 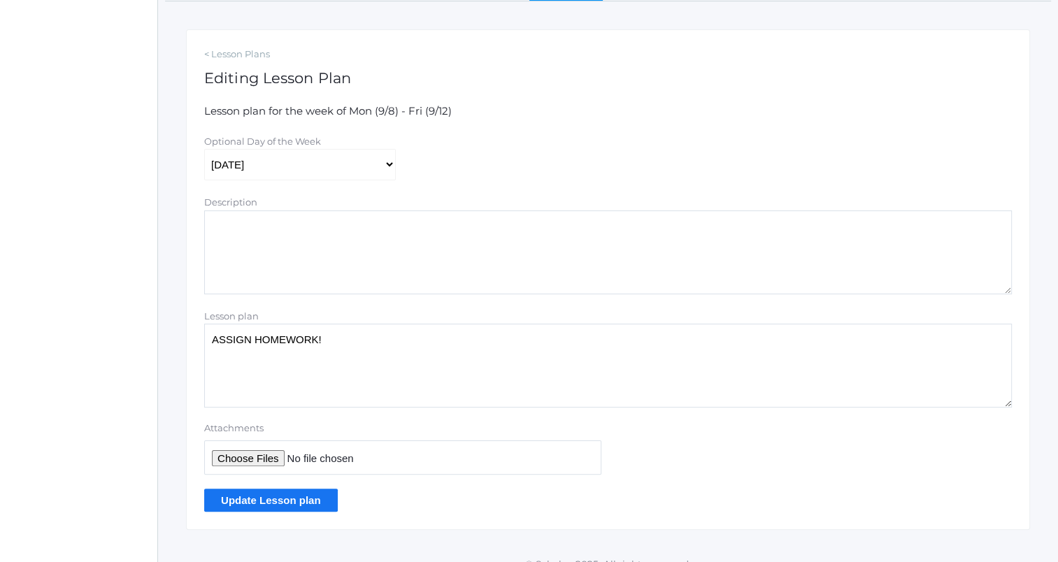 I want to click on span: Lesson plan for the week of Mon (9/8) - Fri (9/12), so click(x=328, y=110).